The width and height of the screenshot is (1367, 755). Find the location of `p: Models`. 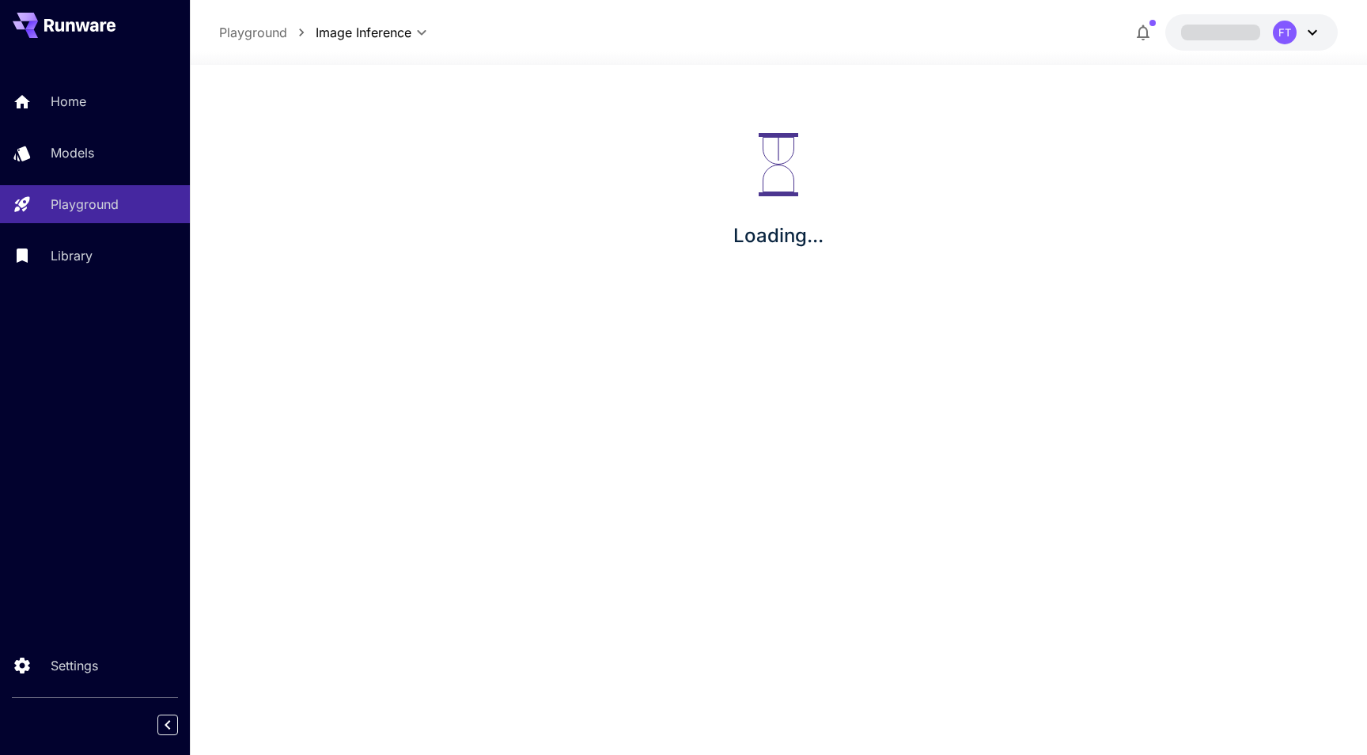

p: Models is located at coordinates (72, 153).